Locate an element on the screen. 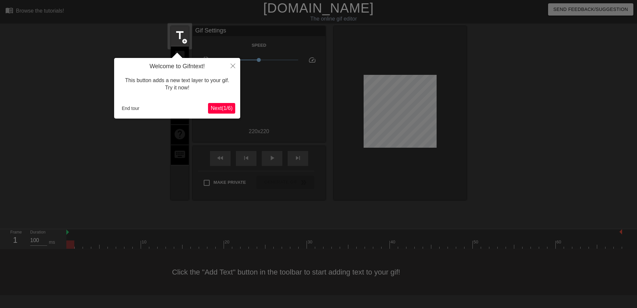 Image resolution: width=637 pixels, height=308 pixels. button: Close is located at coordinates (233, 66).